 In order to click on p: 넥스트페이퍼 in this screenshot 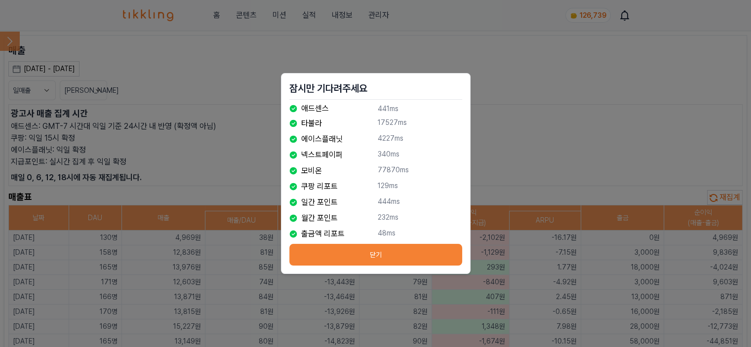, I will do `click(322, 155)`.